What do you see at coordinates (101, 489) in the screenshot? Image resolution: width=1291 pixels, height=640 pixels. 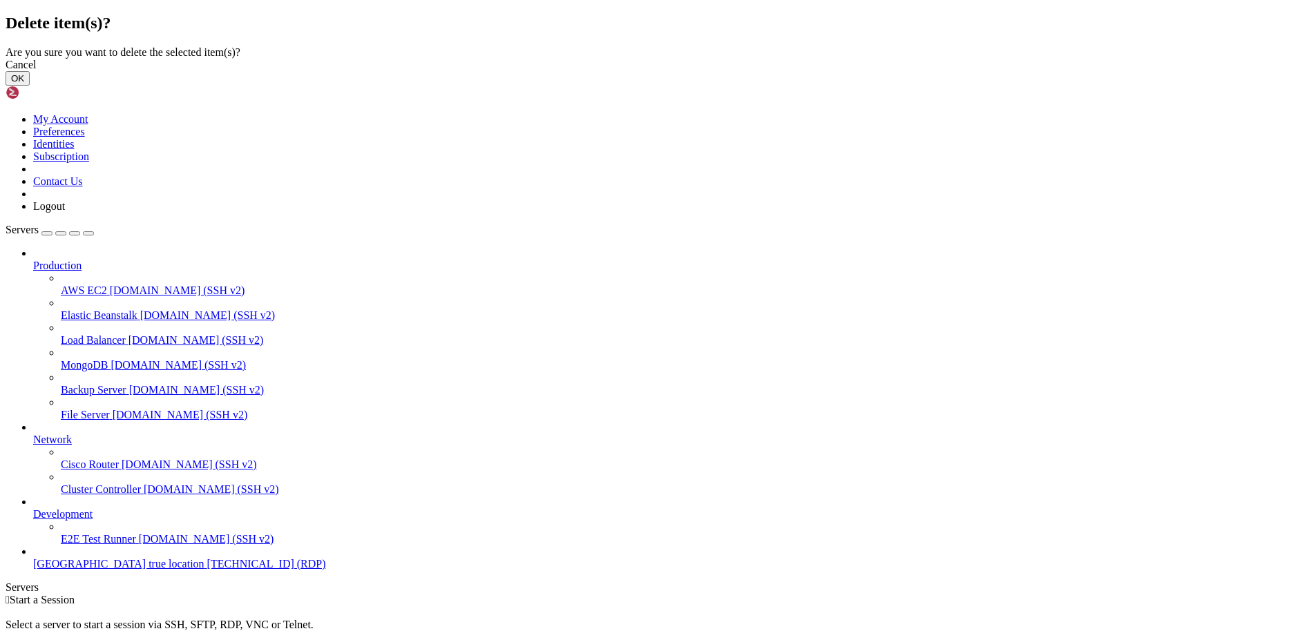 I see `span: Cluster Controller` at bounding box center [101, 489].